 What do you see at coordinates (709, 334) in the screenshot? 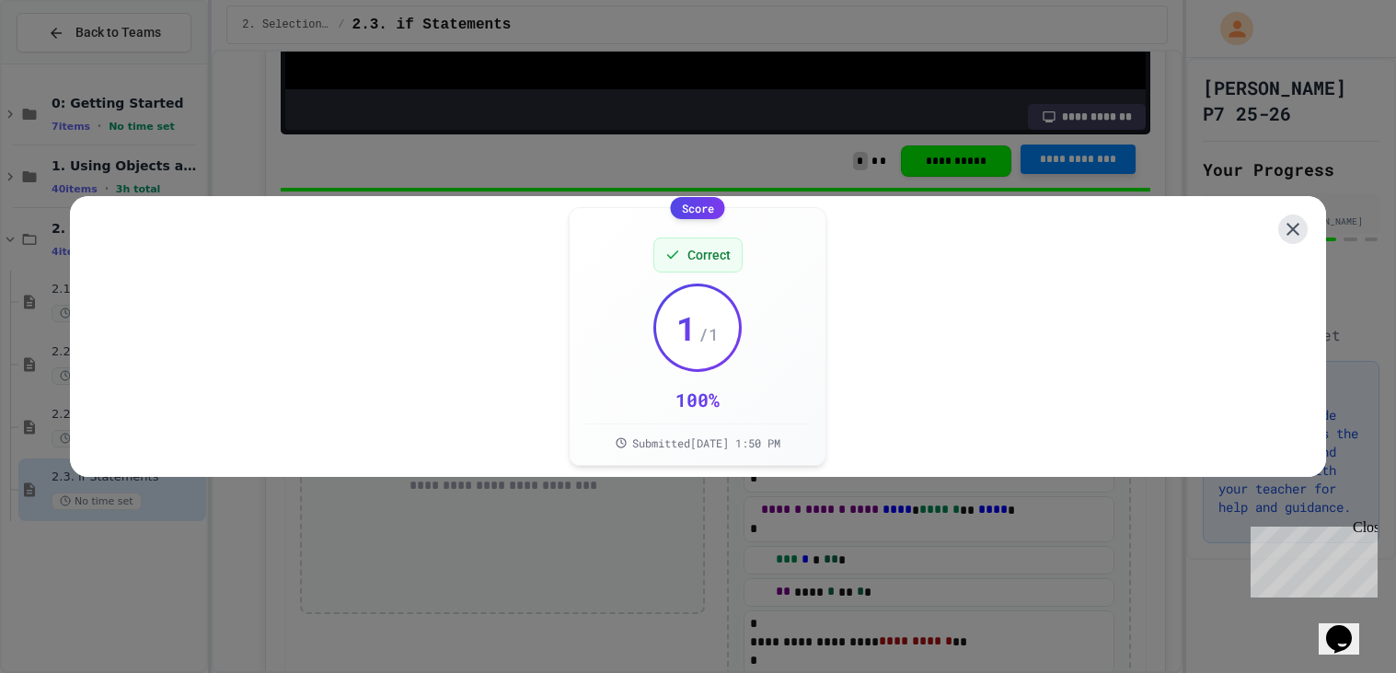
I see `span: / 1` at bounding box center [709, 334].